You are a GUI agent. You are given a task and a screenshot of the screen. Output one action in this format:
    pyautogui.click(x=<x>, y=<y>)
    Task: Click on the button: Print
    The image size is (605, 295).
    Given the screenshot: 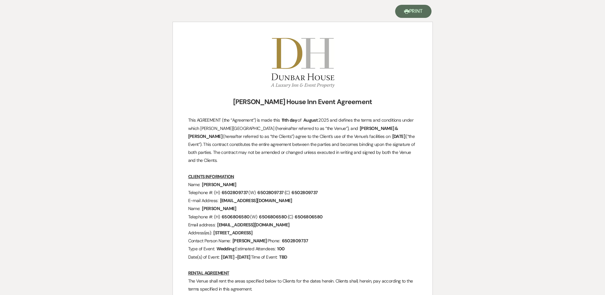 What is the action you would take?
    pyautogui.click(x=413, y=11)
    